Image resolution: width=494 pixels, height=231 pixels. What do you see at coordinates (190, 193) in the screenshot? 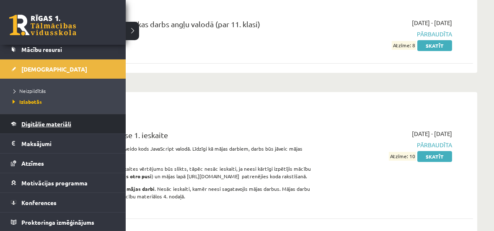
I see `p: . Nesāc ieskaiti, kamēr neesi sagatavojis mājas darbus. Mājas darbu apraksts ir šīs ieskaites Māc...` at bounding box center [190, 193].